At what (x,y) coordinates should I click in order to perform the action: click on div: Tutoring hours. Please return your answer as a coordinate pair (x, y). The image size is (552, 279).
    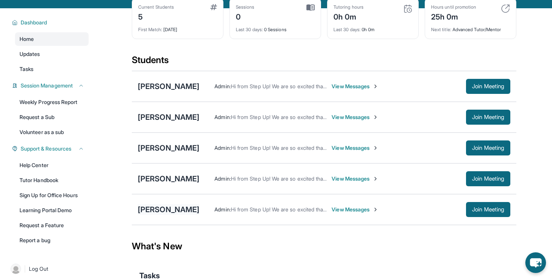
    Looking at the image, I should click on (349, 7).